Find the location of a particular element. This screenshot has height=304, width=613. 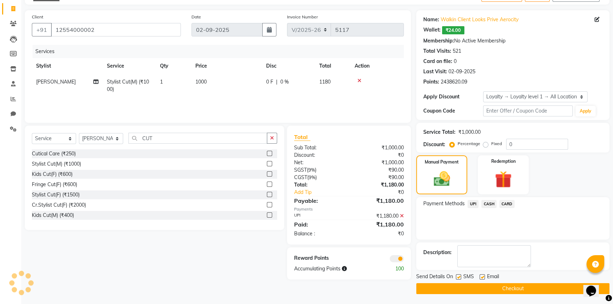

input: Enter Offer / Coupon Code is located at coordinates (527, 111).